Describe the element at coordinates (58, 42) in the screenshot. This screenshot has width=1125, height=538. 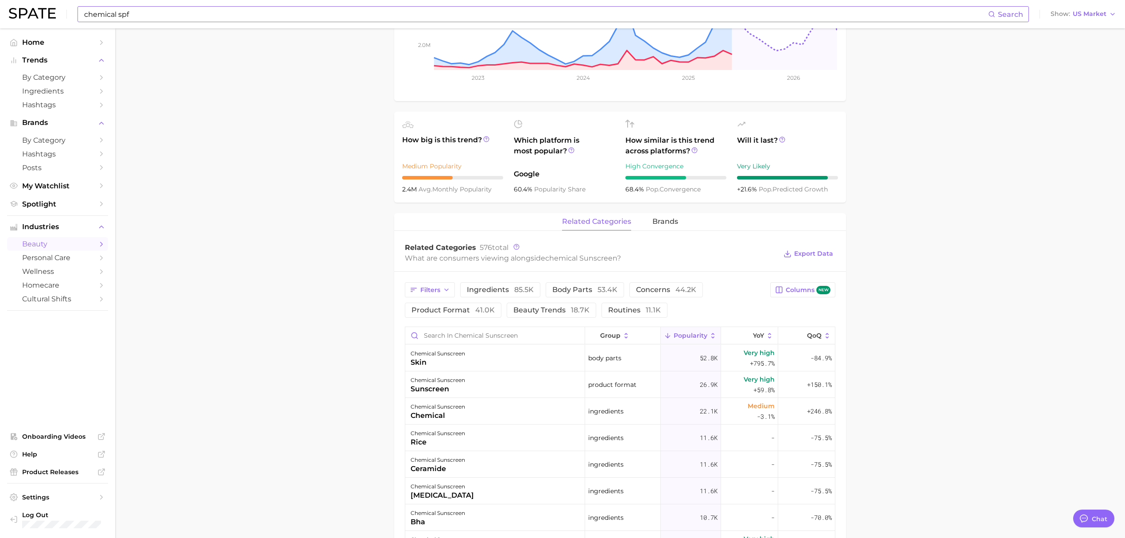
I see `span: Home` at that location.